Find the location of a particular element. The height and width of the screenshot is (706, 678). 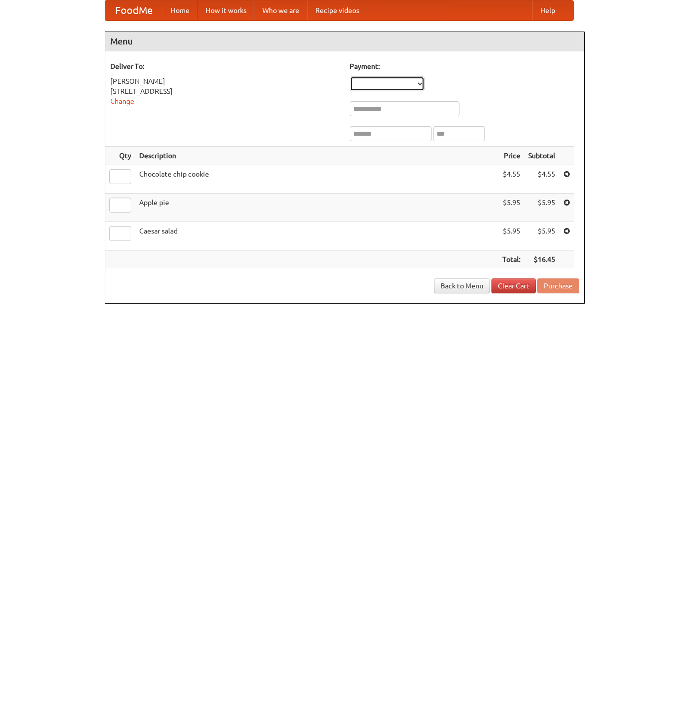

a: Change is located at coordinates (122, 101).